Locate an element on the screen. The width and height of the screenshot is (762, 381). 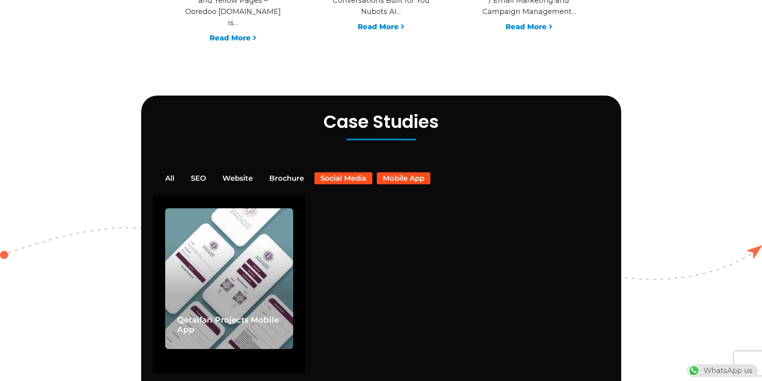
div: WhatsApp us is located at coordinates (722, 371).